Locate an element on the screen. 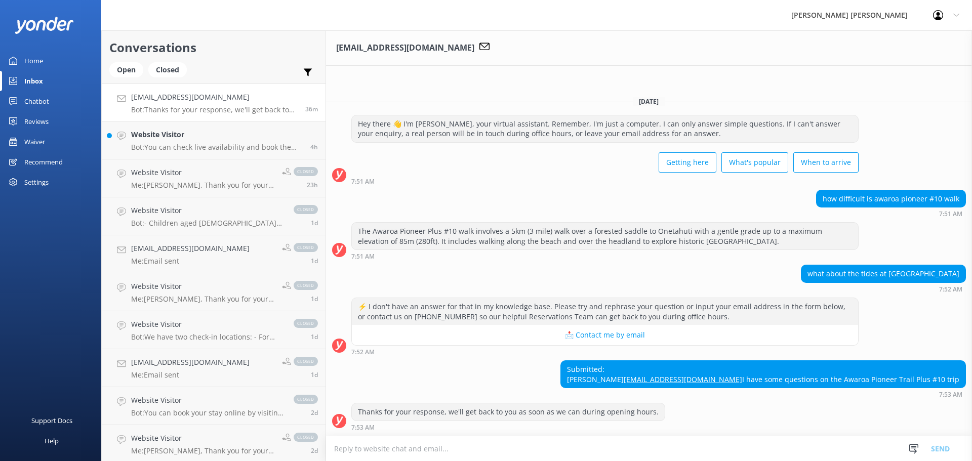 Image resolution: width=972 pixels, height=461 pixels. div: Closed is located at coordinates (168, 70).